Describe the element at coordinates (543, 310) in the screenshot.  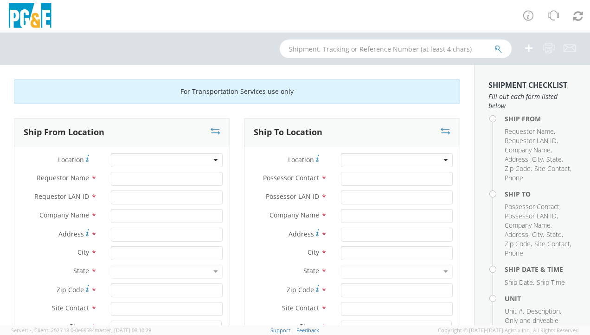
I see `span: Description` at that location.